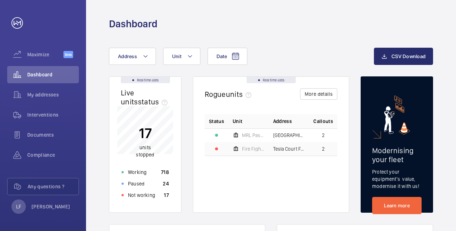 The image size is (456, 231). I want to click on p: Protect your equipment's value, modernise it with us!, so click(397, 179).